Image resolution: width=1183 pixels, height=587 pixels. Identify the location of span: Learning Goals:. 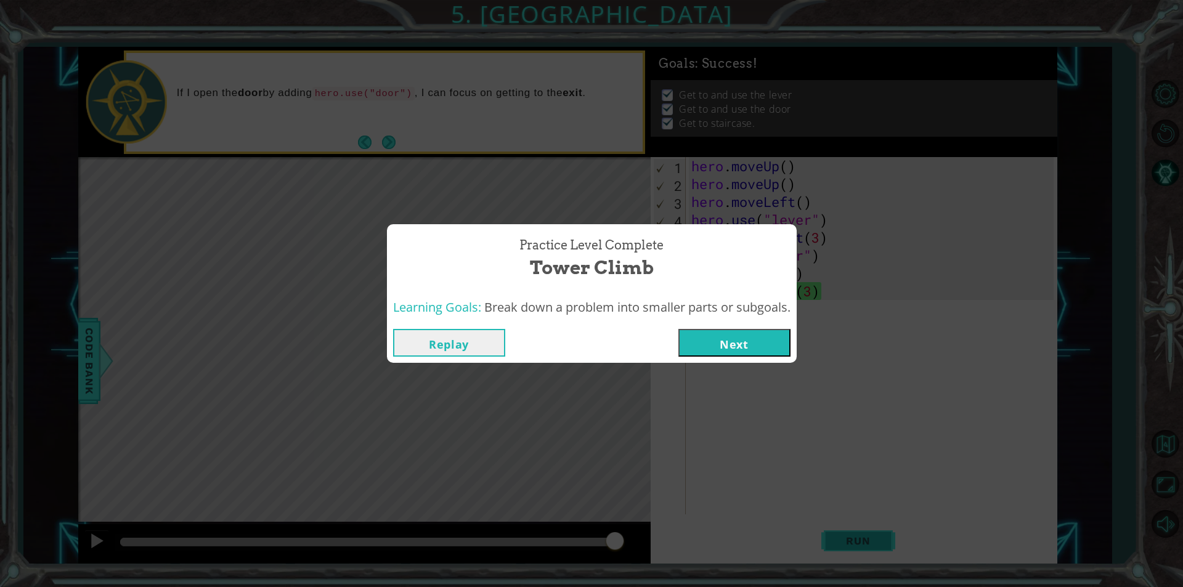
(437, 307).